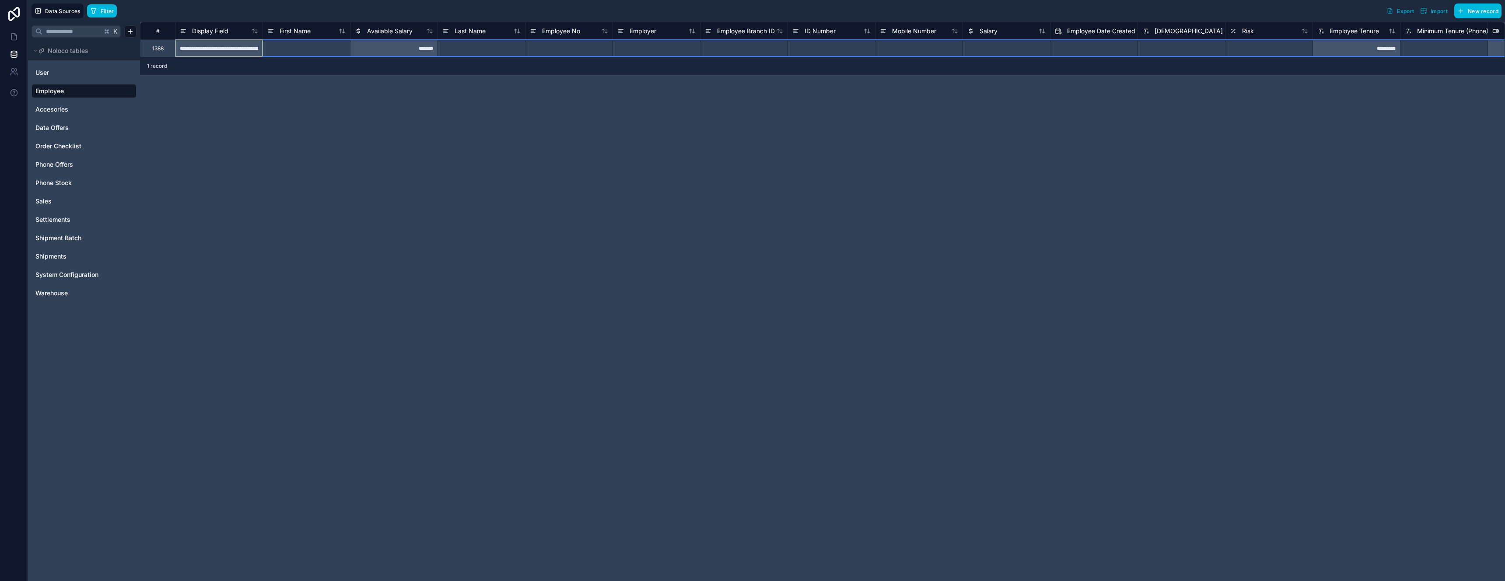  Describe the element at coordinates (52, 109) in the screenshot. I see `span: Accesories` at that location.